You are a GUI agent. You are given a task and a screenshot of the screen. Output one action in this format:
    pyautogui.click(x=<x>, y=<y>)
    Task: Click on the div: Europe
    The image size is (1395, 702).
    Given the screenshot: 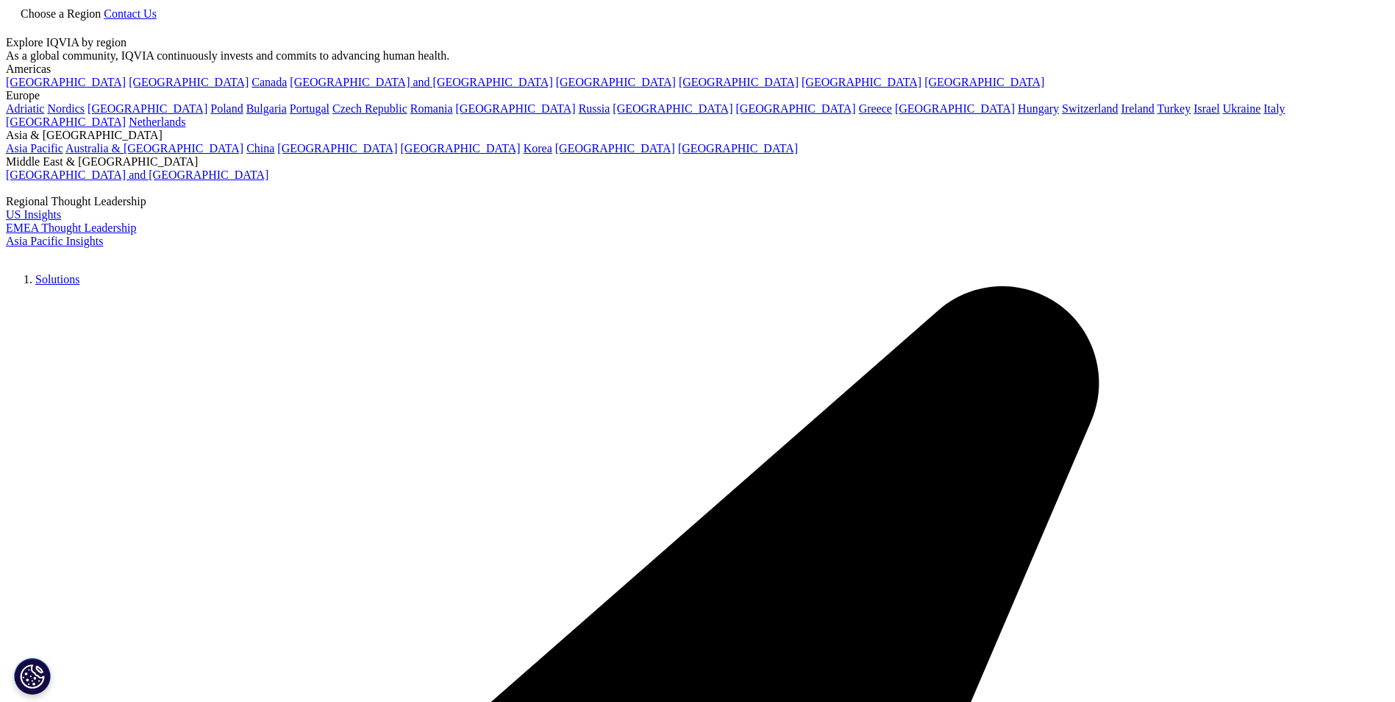 What is the action you would take?
    pyautogui.click(x=697, y=96)
    